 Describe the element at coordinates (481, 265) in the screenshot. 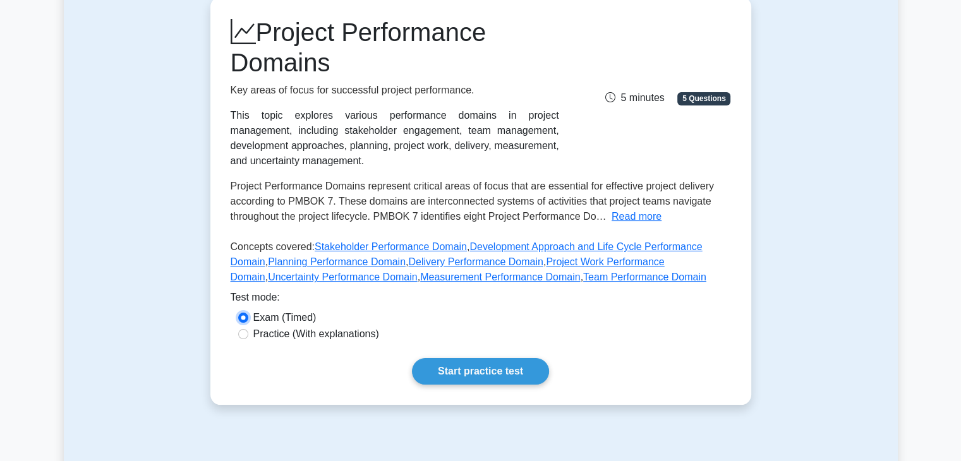

I see `p: Concepts covered: , , , , , , ,` at that location.